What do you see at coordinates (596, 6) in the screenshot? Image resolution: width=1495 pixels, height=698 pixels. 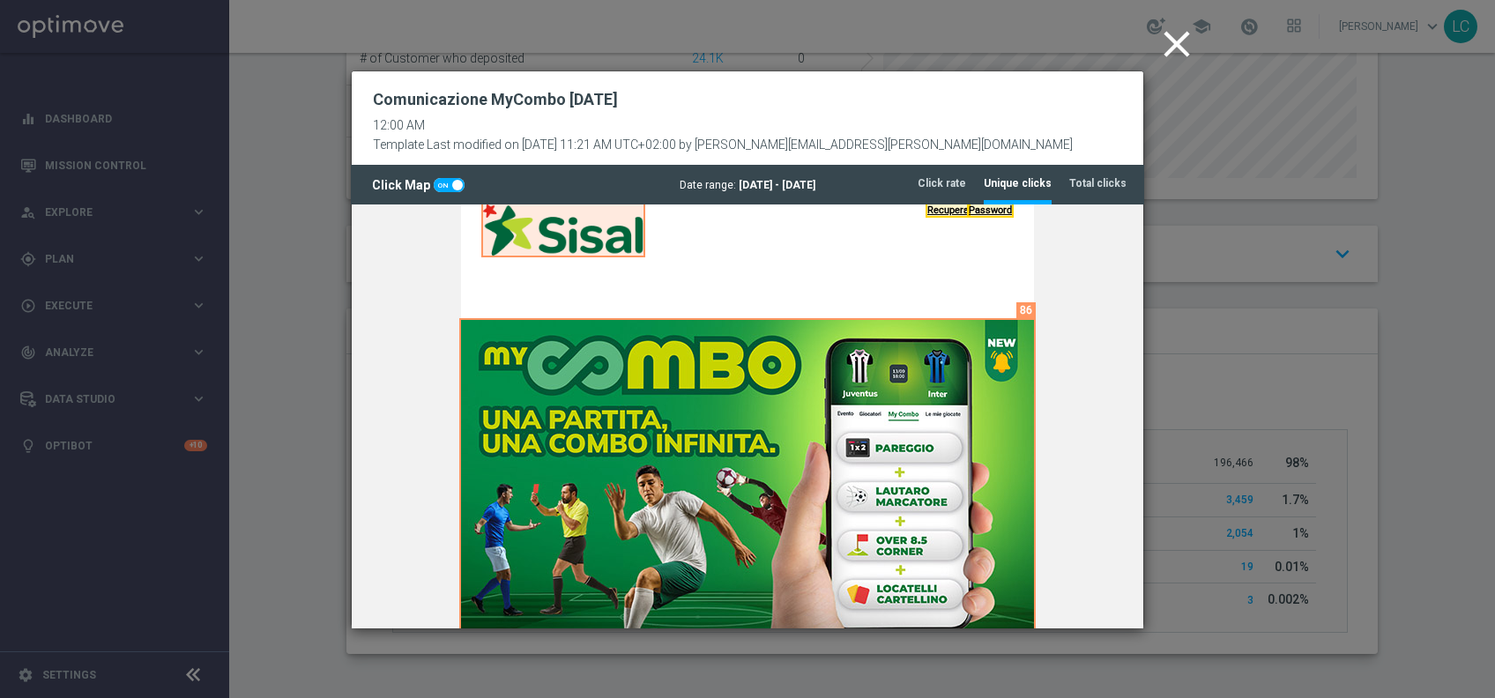 I see `a: Recupera` at bounding box center [596, 6].